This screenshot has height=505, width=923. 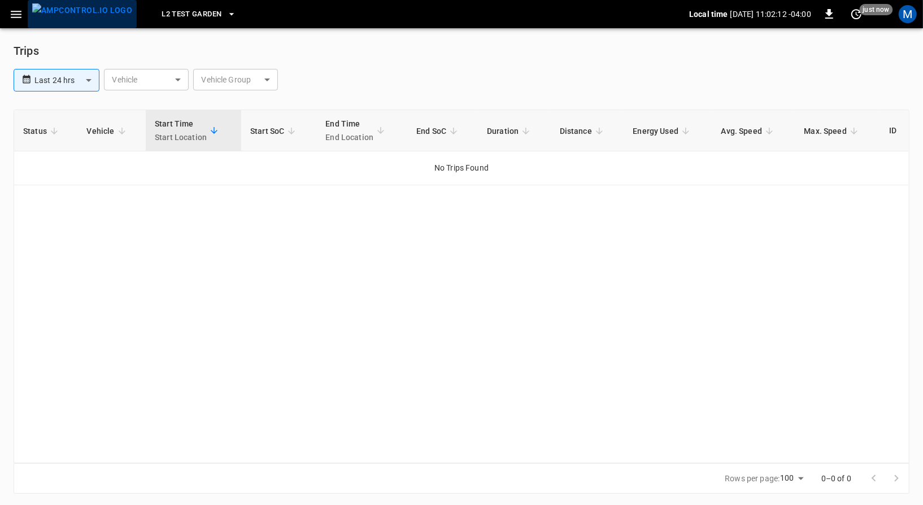 I want to click on div: End Time, so click(x=349, y=130).